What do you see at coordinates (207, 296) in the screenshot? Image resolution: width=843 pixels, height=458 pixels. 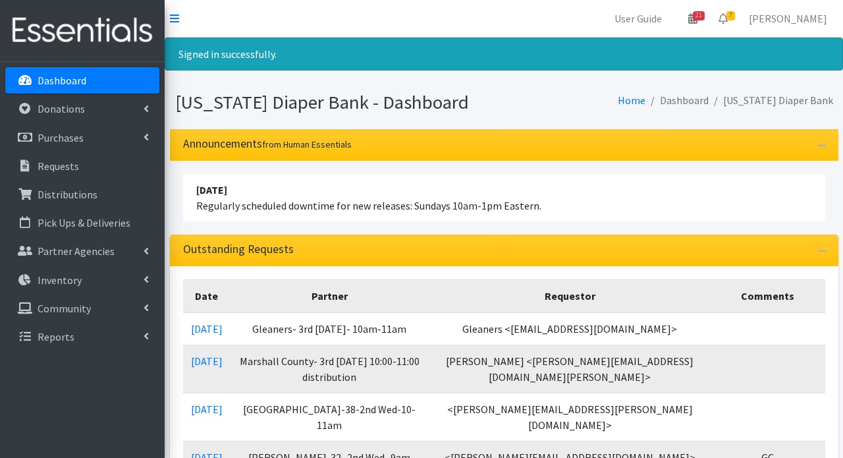 I see `th: Date` at bounding box center [207, 296].